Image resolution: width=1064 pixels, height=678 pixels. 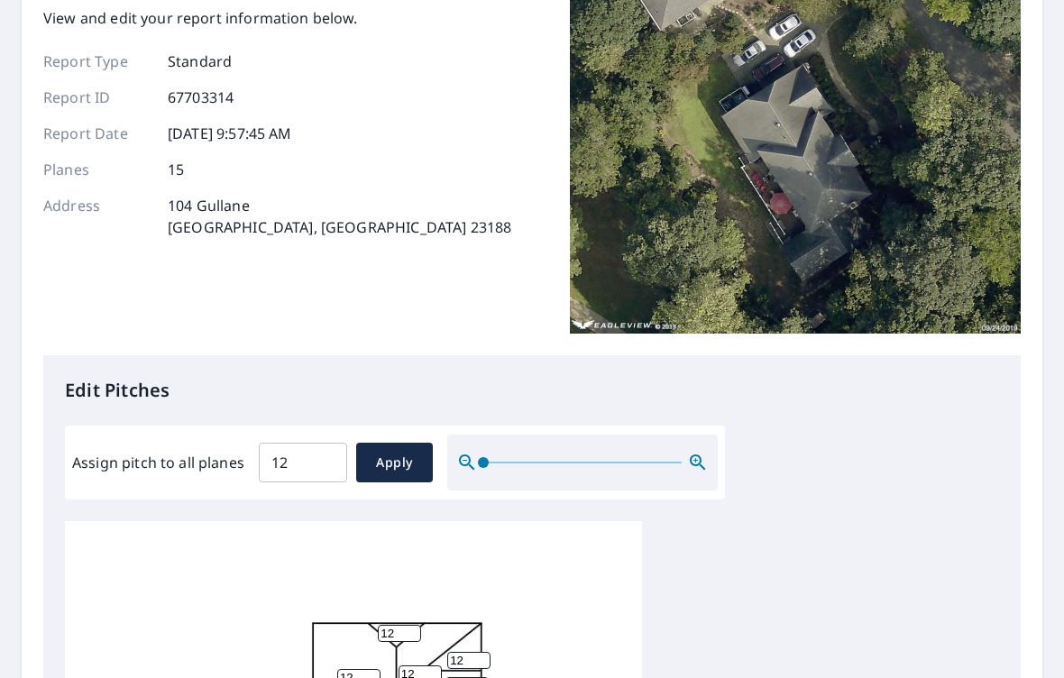 I want to click on input: 00.0, so click(x=303, y=462).